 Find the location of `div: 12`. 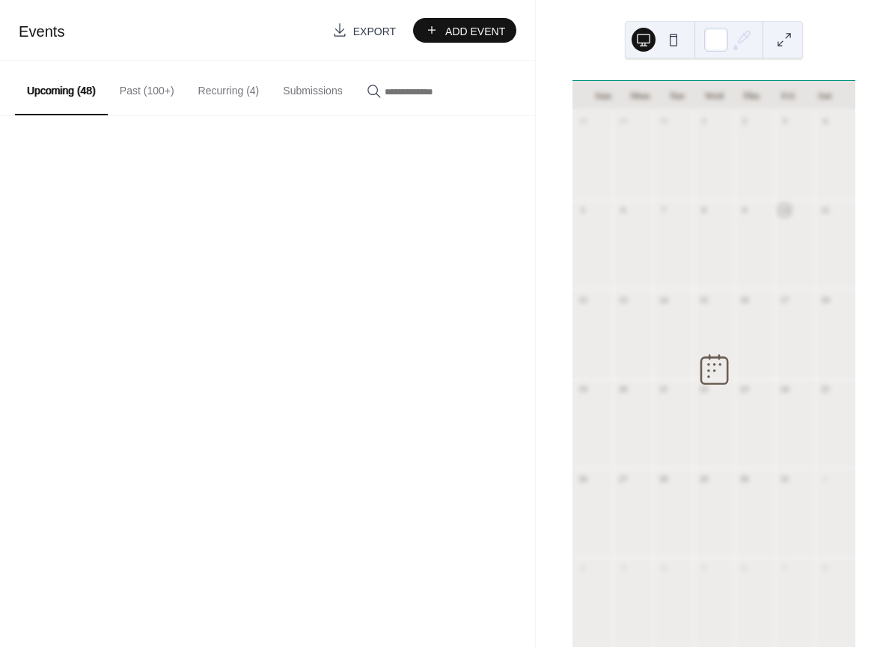

div: 12 is located at coordinates (582, 299).